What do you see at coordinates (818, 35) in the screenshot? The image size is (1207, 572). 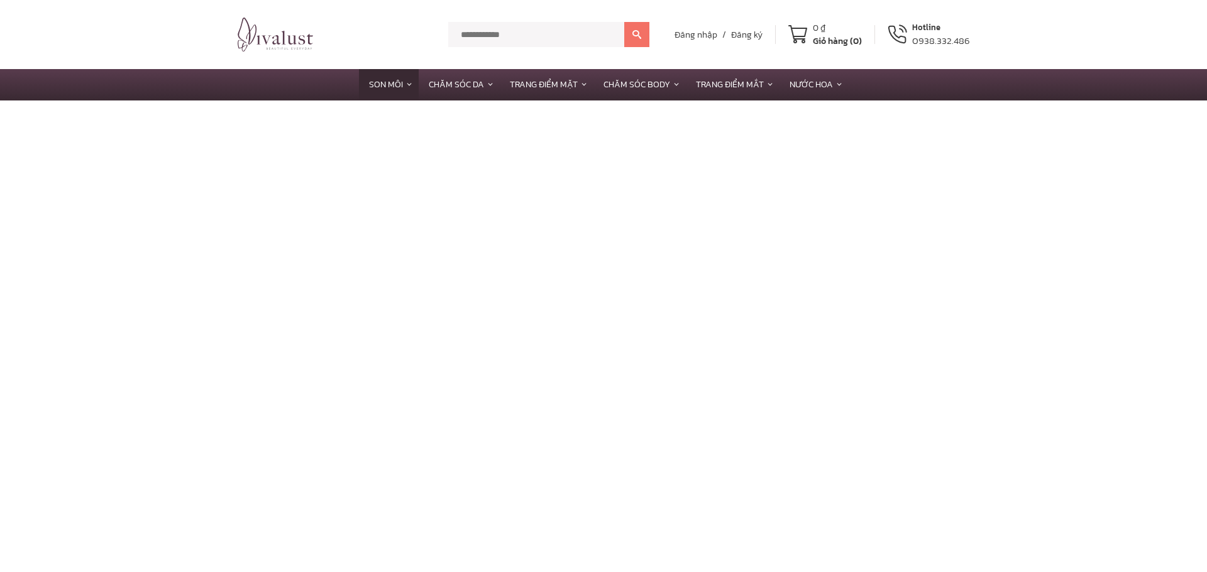 I see `a: 0 ₫ Giỏ hàng (0)` at bounding box center [818, 35].